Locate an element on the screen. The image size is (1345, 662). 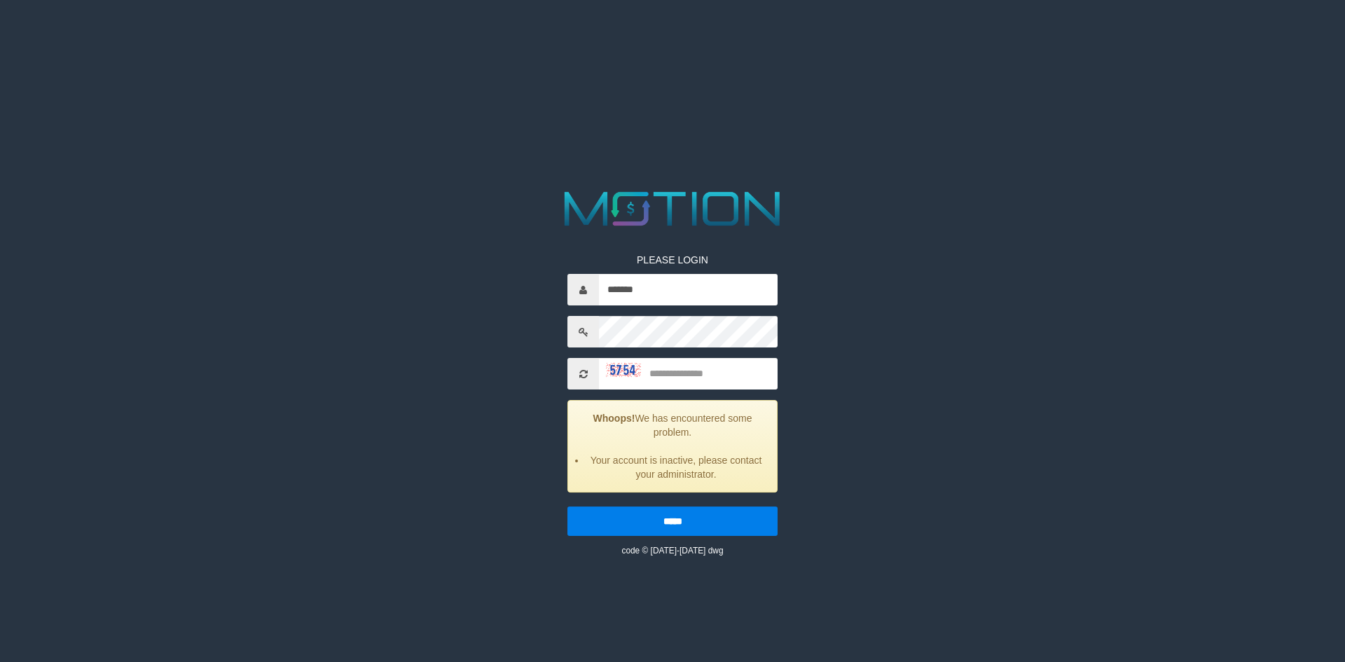
li: Your account is inactive, please contact your administrator. is located at coordinates (676, 467).